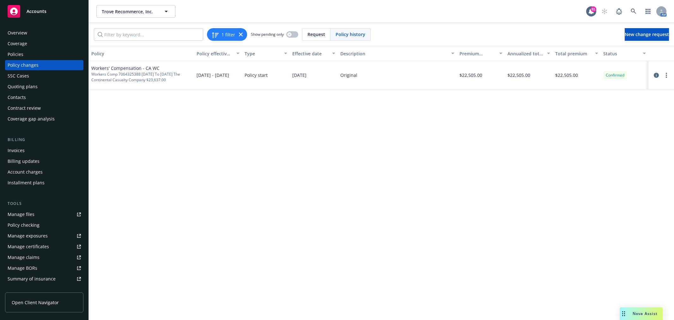 This screenshot has width=674, height=320. I want to click on button: Premium change, so click(481, 53).